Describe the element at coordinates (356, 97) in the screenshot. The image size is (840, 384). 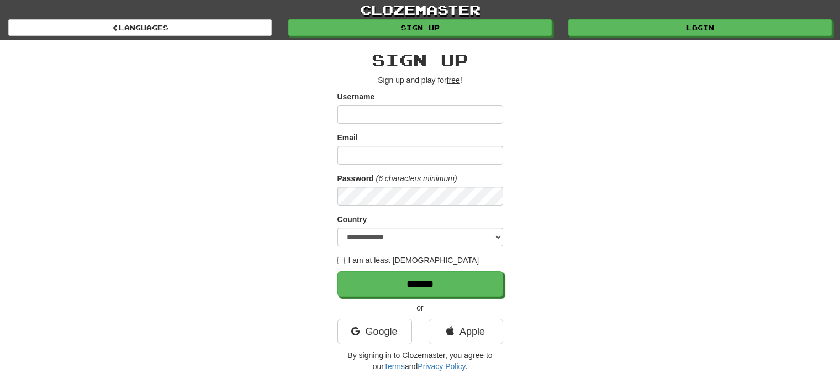
I see `label: Username` at that location.